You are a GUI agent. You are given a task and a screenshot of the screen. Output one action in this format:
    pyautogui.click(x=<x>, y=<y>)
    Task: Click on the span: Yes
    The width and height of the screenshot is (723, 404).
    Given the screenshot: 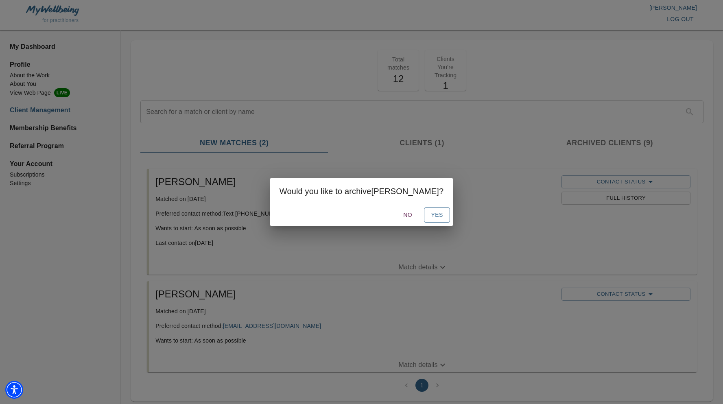 What is the action you would take?
    pyautogui.click(x=437, y=215)
    